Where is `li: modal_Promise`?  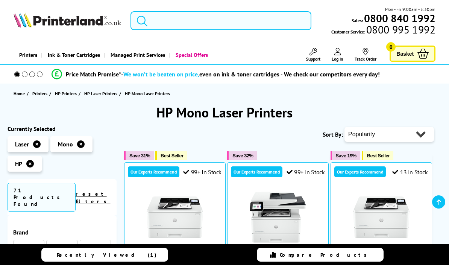 li: modal_Promise is located at coordinates (215, 74).